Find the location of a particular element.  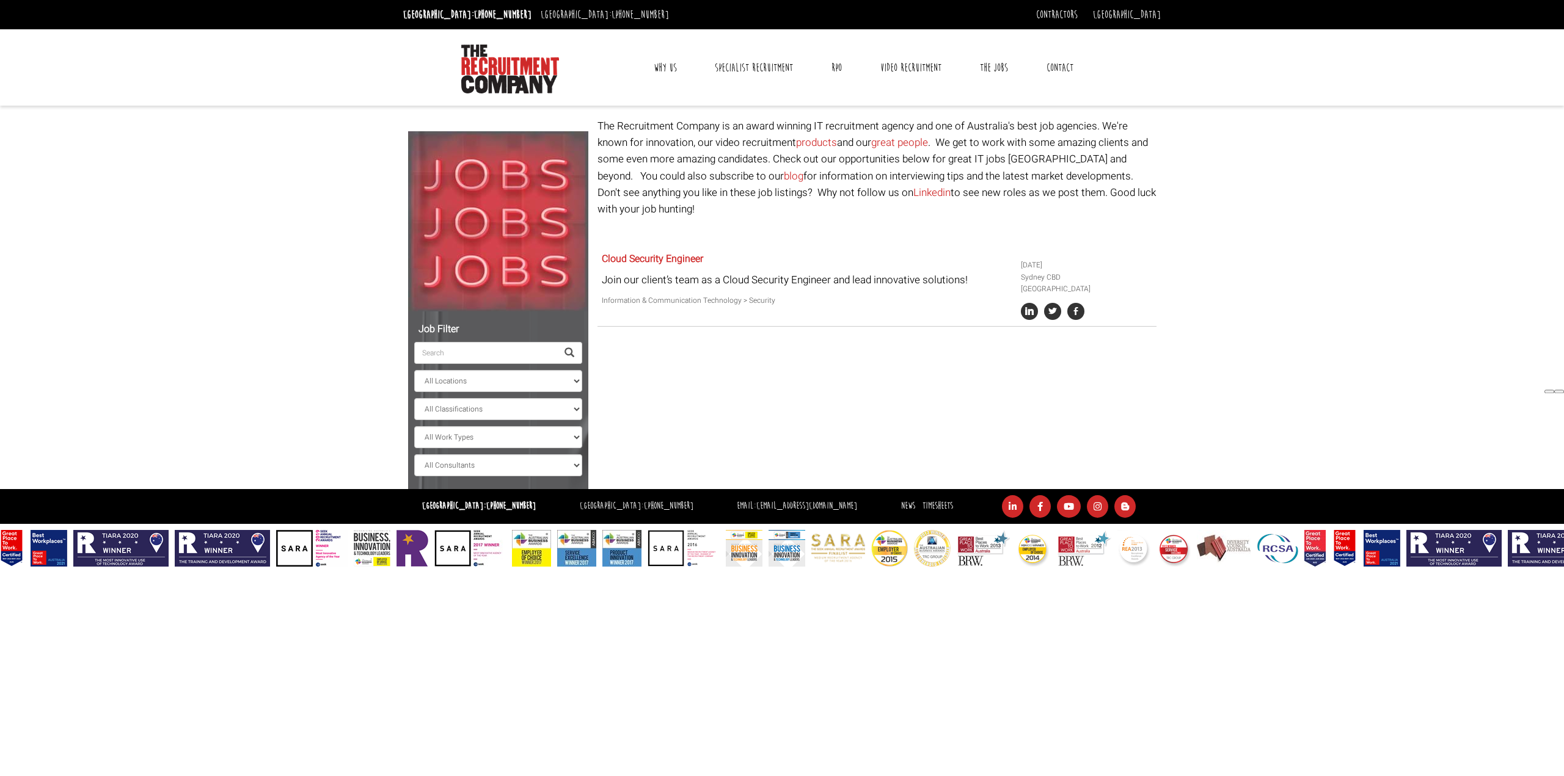

a: The Jobs is located at coordinates (994, 68).